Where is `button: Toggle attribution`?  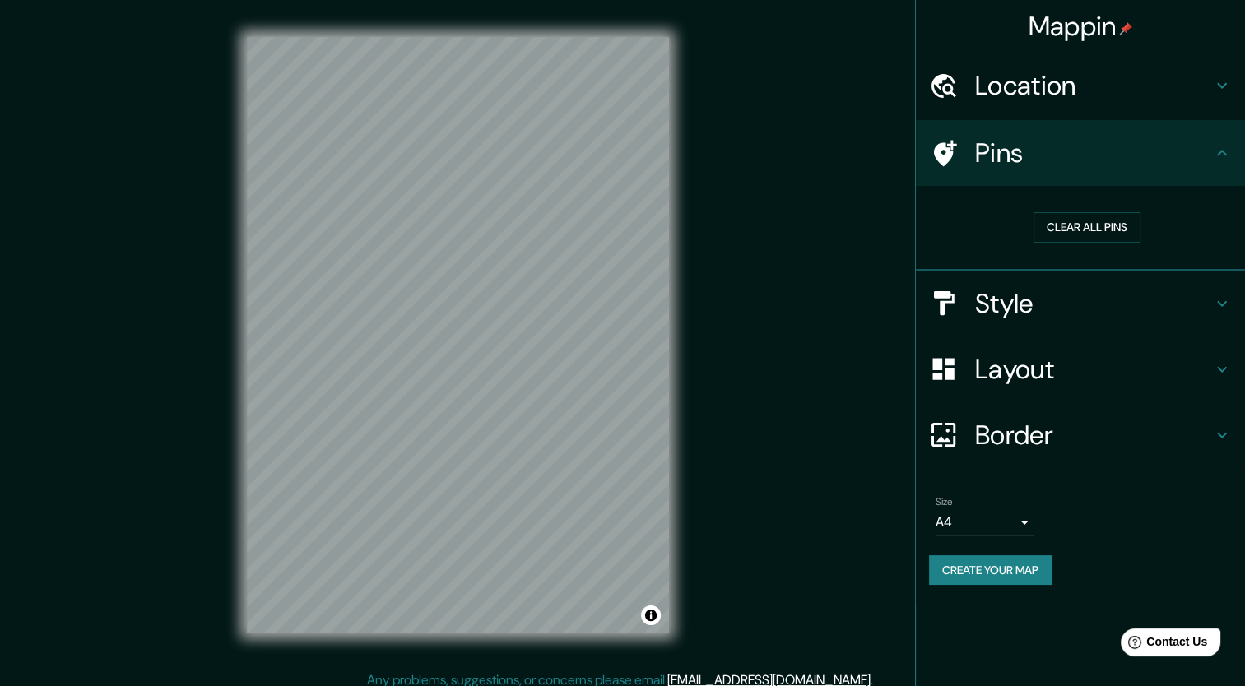
button: Toggle attribution is located at coordinates (651, 616).